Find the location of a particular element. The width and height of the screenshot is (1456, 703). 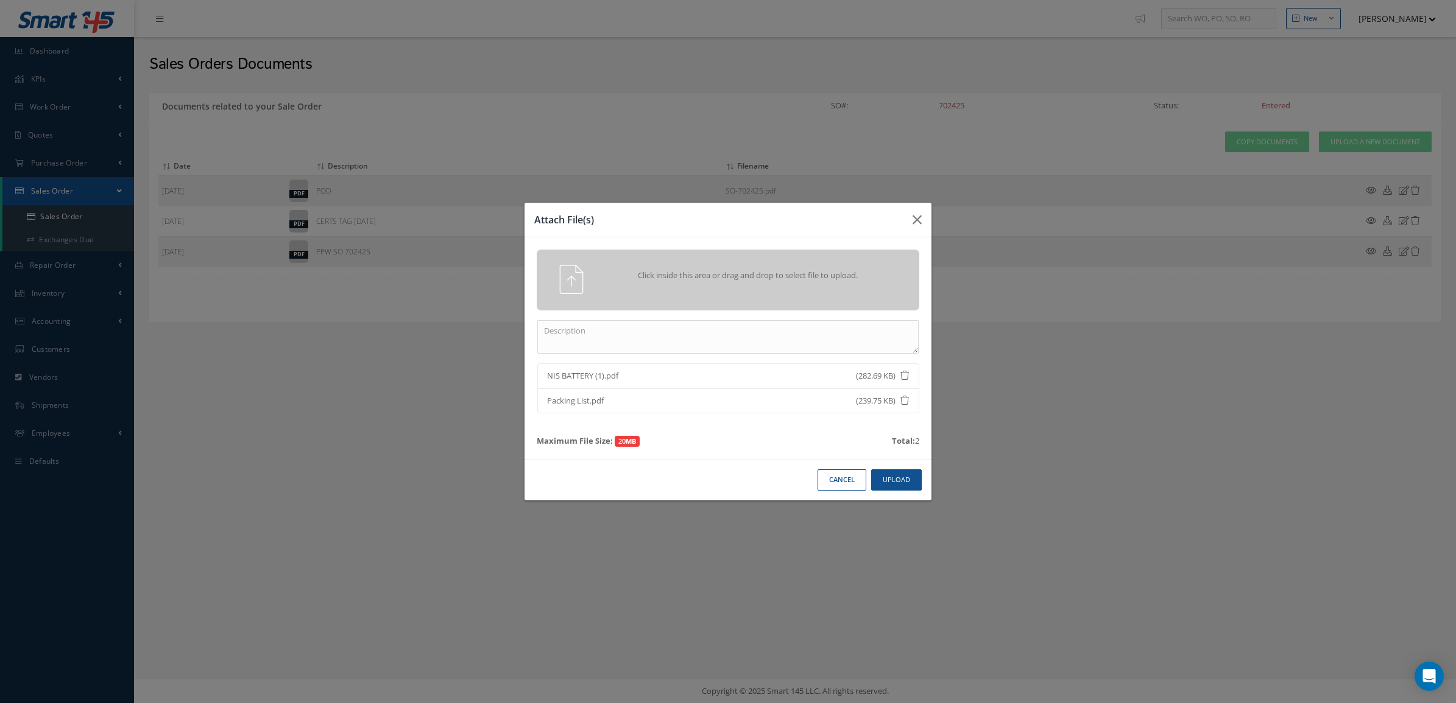

span: (282.69 KB) is located at coordinates (878, 376).